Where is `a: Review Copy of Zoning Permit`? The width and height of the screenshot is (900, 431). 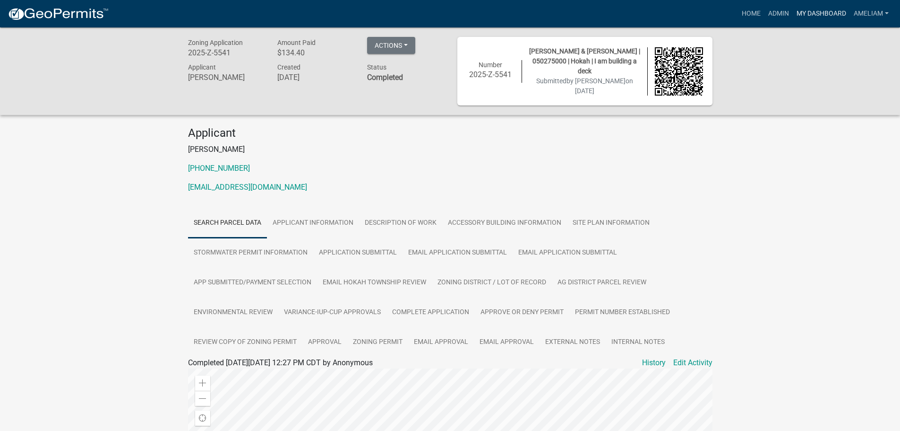
a: Review Copy of Zoning Permit is located at coordinates (245, 342).